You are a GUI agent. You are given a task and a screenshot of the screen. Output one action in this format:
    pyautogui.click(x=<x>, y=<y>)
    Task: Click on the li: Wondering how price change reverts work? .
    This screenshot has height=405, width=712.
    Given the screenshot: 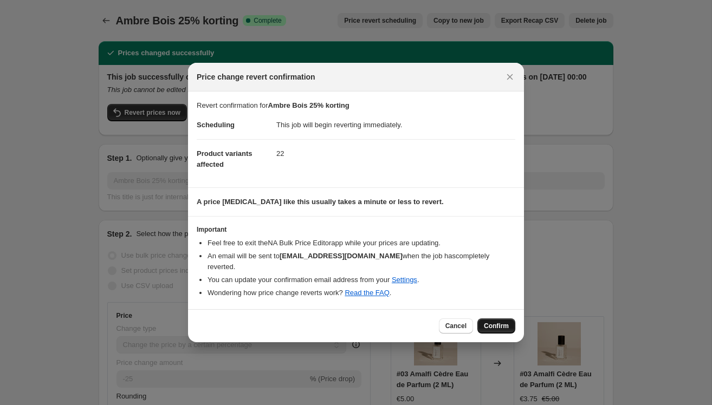 What is the action you would take?
    pyautogui.click(x=361, y=293)
    